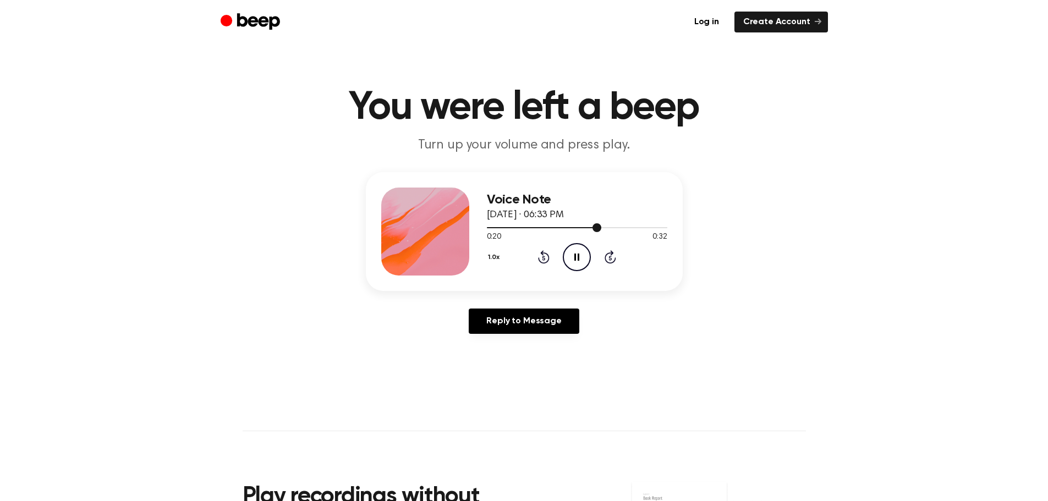 Image resolution: width=1048 pixels, height=501 pixels. What do you see at coordinates (577, 200) in the screenshot?
I see `h3: Voice Note` at bounding box center [577, 200].